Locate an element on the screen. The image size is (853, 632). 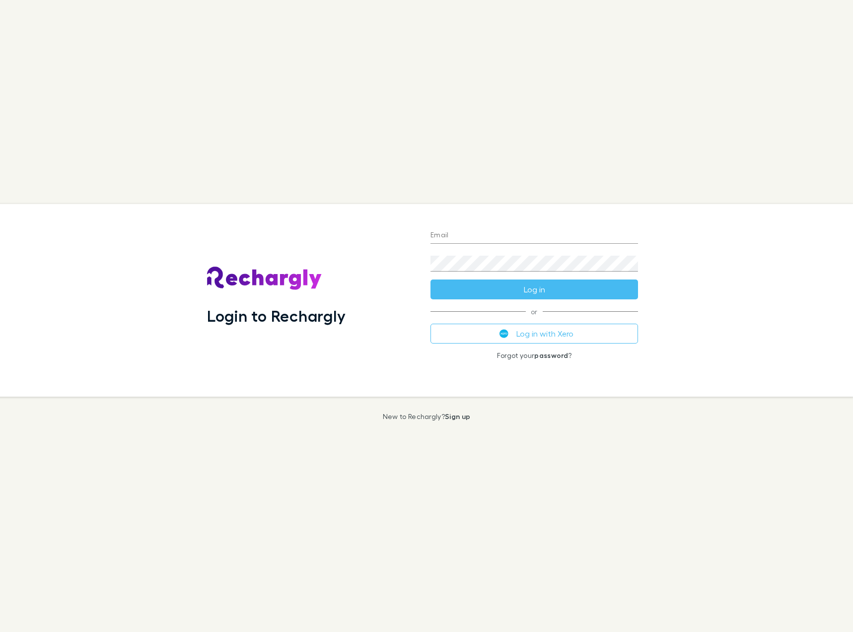
p: Forgot your ? is located at coordinates (534, 355).